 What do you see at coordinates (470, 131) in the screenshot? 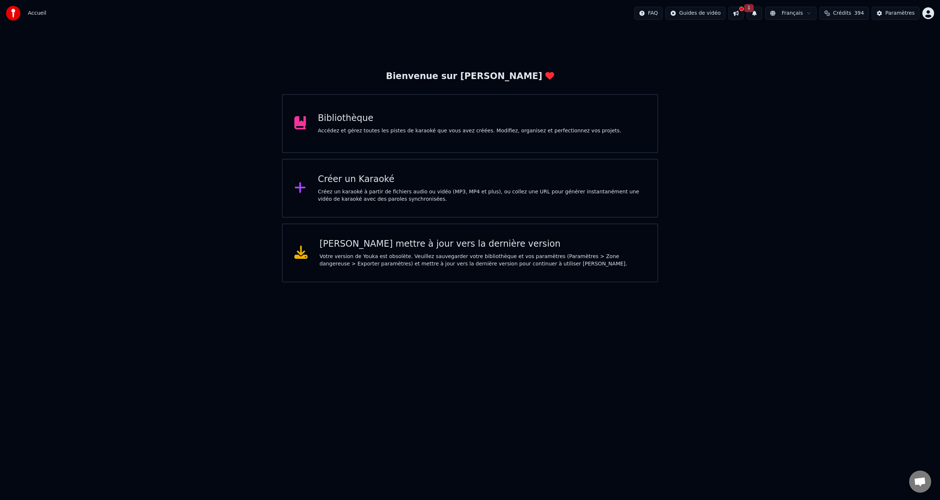
I see `div: Accédez et gérez toutes les pistes de karaoké que vous avez créées. Modifiez, organisez et perfec...` at bounding box center [470, 131].